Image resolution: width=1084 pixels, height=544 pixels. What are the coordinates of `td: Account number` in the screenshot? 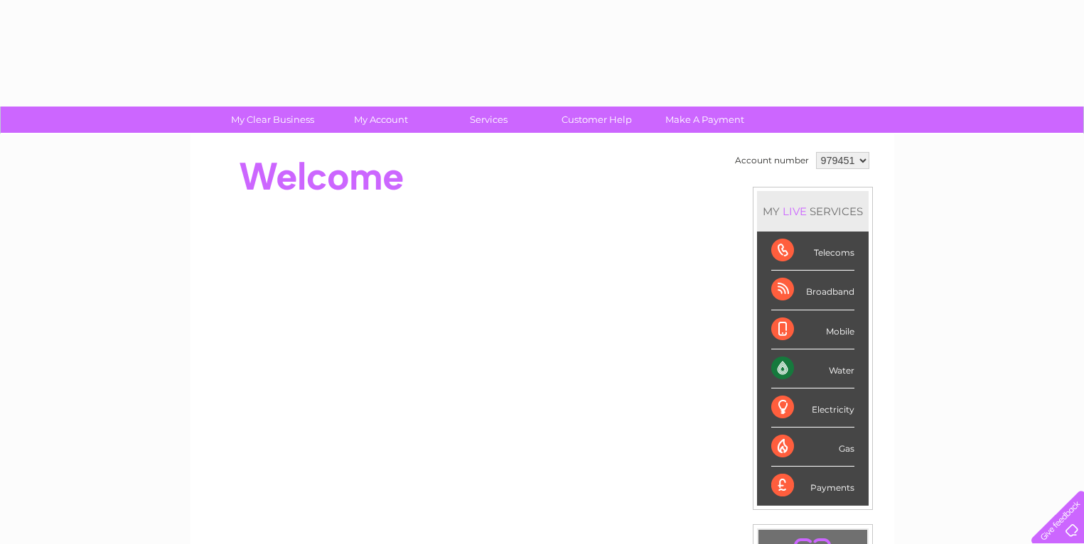 It's located at (772, 161).